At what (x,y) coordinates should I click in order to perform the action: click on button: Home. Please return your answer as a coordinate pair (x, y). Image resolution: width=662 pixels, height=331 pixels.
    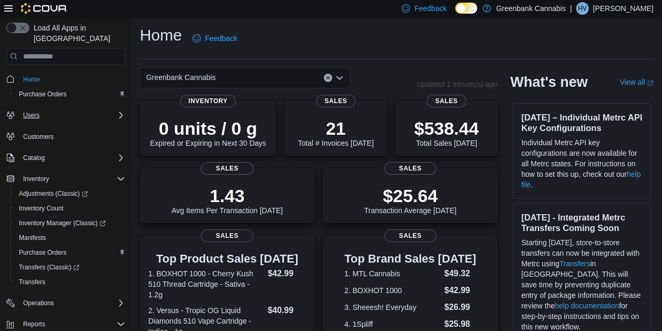
    Looking at the image, I should click on (66, 78).